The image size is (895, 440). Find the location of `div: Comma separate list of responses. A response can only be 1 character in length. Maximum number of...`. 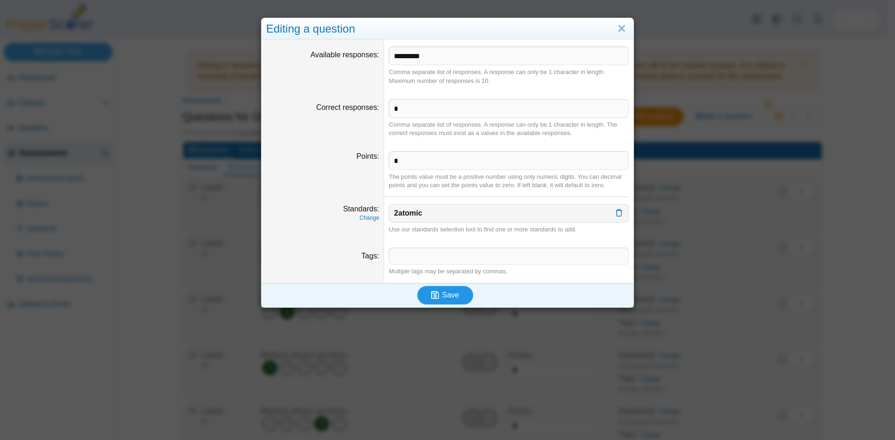

div: Comma separate list of responses. A response can only be 1 character in length. Maximum number of... is located at coordinates (508, 76).